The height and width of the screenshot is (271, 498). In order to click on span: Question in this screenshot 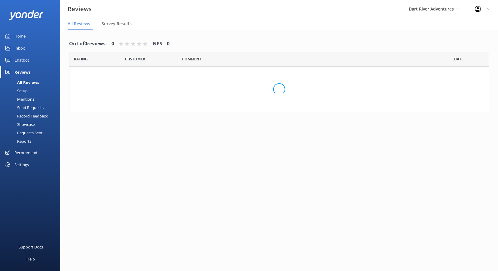, I will do `click(192, 59)`.